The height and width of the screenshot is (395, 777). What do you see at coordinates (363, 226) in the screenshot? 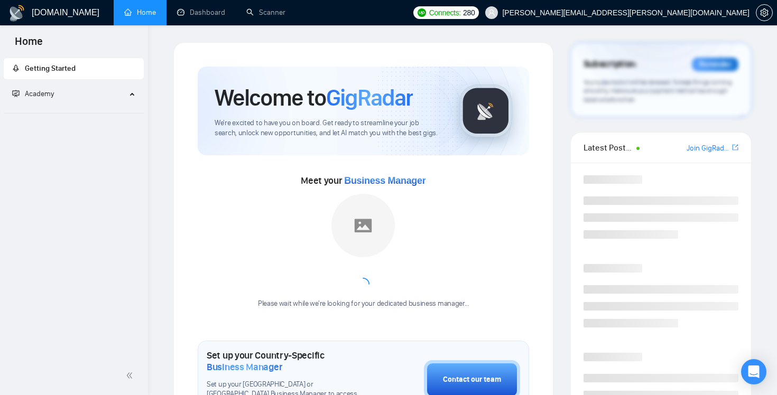
I see `img: placeholder.png` at bounding box center [363, 226].